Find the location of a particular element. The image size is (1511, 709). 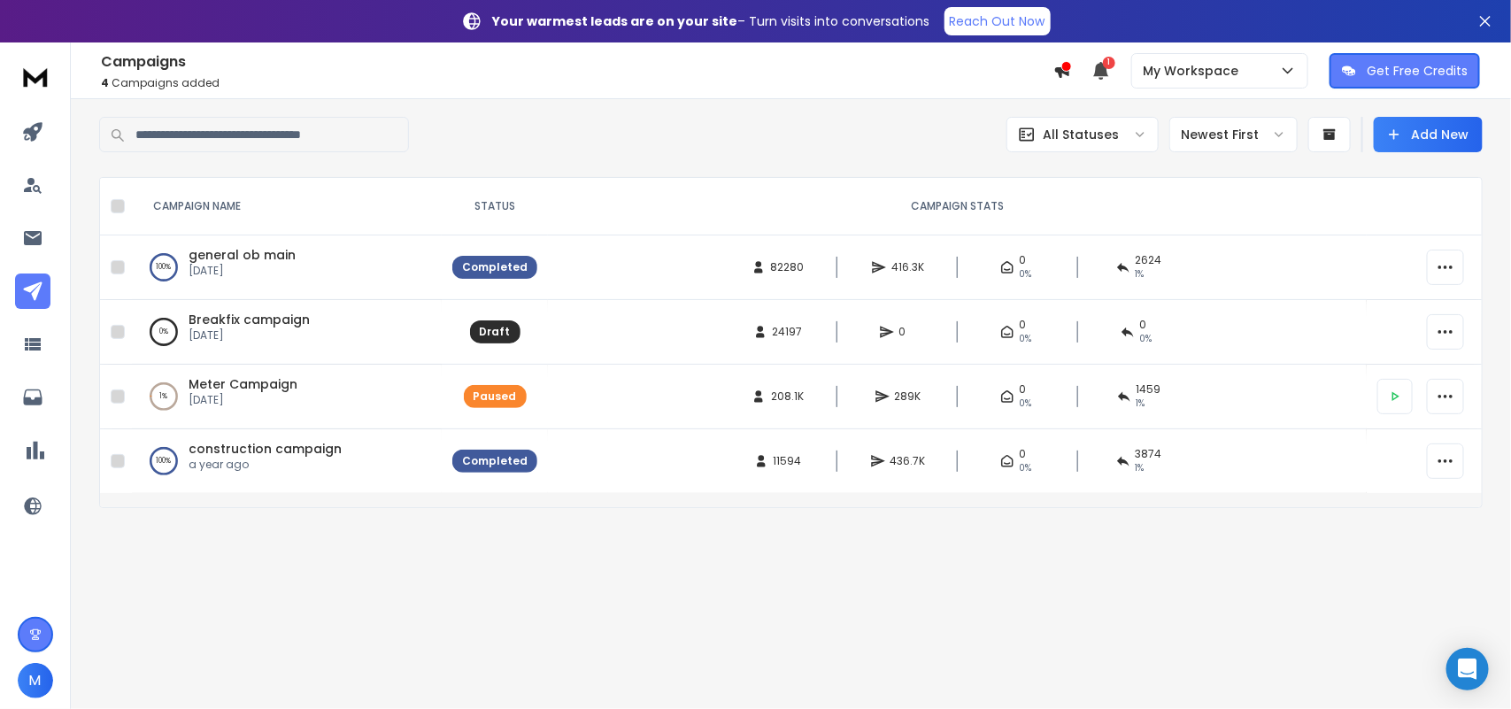

button: Newest First is located at coordinates (1233, 135).